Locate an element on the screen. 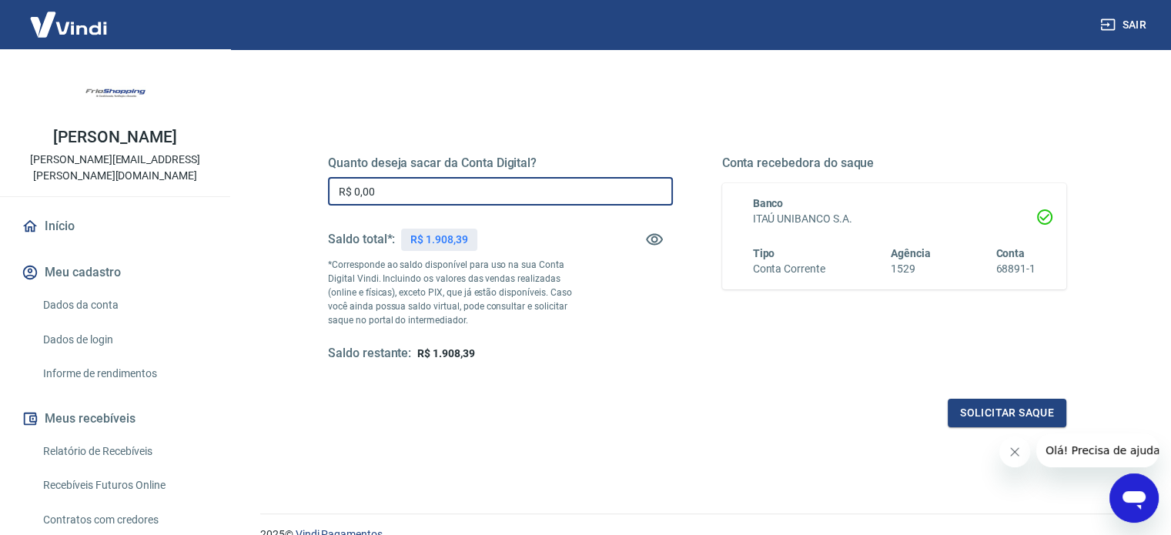  a: Dados de login is located at coordinates (124, 340).